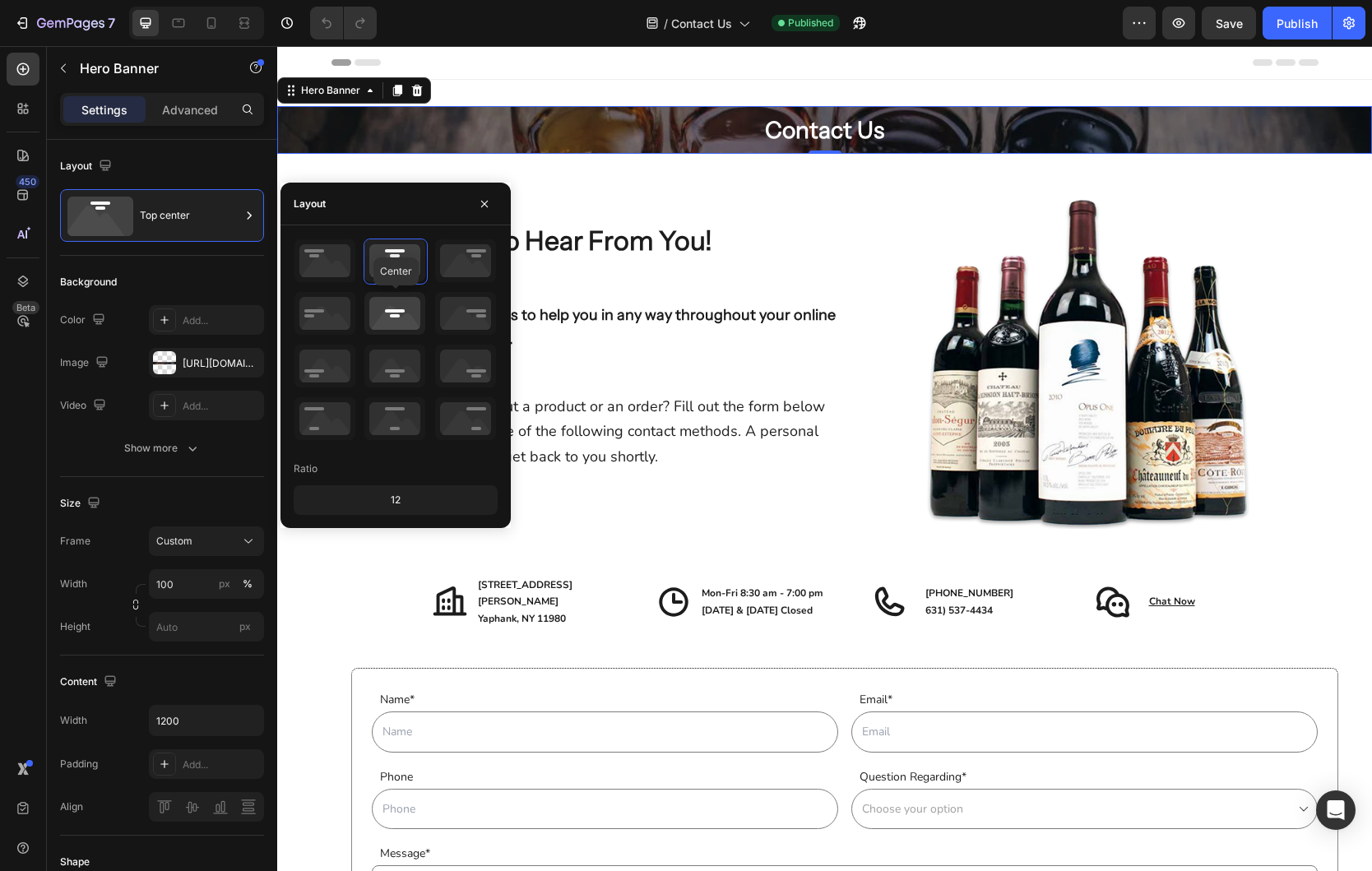 The height and width of the screenshot is (871, 1372). I want to click on span: px, so click(245, 626).